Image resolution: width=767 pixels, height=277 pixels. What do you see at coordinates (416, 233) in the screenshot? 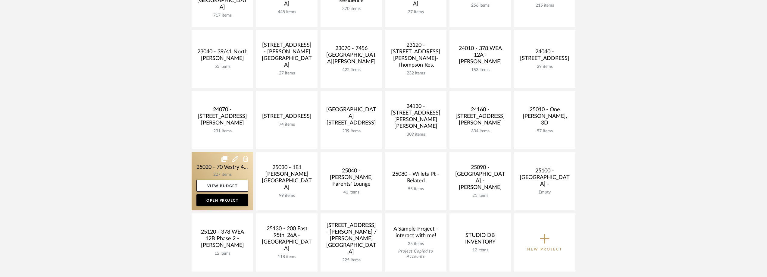
I see `div: A Sample Project - interact with me!` at bounding box center [416, 233].